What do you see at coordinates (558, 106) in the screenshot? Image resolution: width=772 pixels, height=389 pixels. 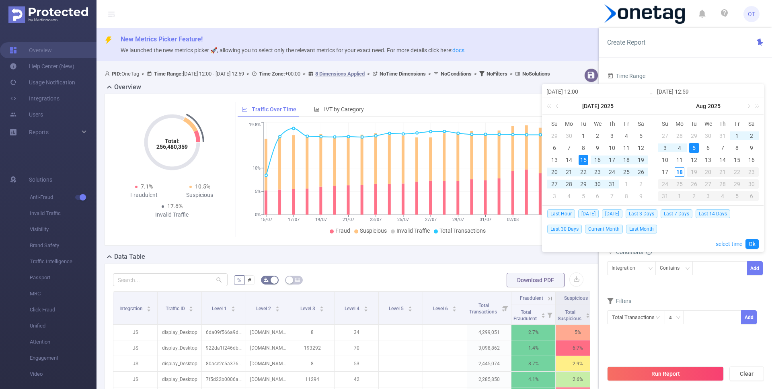 I see `a: Previous month (PageUp)` at bounding box center [558, 106].